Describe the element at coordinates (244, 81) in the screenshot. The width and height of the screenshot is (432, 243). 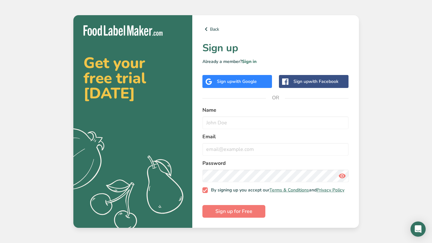
I see `span: with Google` at that location.